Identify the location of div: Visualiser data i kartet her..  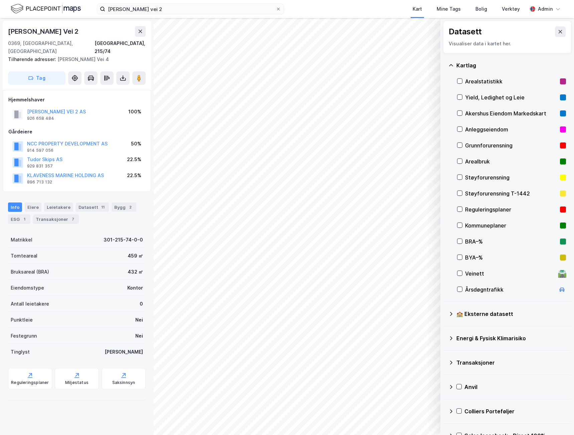
(507, 44).